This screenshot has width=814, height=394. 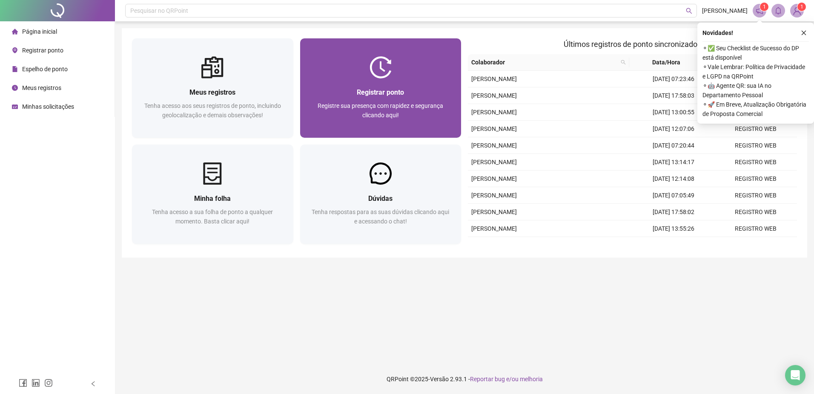 What do you see at coordinates (756, 90) in the screenshot?
I see `span: ⚬ 🤖 Agente QR: sua IA no Departamento Pessoal` at bounding box center [756, 90].